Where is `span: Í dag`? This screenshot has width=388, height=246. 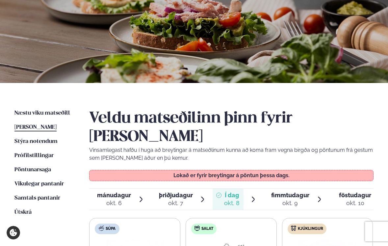 span: Í dag is located at coordinates (232, 195).